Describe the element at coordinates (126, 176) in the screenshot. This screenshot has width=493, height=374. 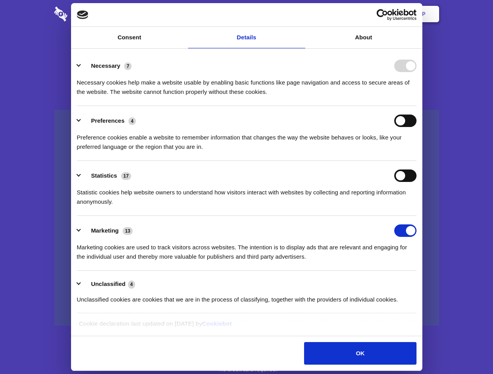
I see `span: 17` at that location.